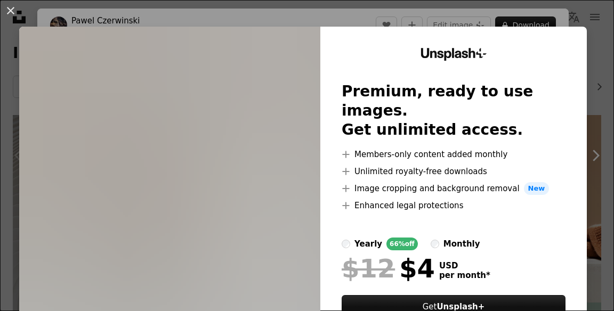 The height and width of the screenshot is (311, 614). What do you see at coordinates (368, 244) in the screenshot?
I see `div: yearly` at bounding box center [368, 244].